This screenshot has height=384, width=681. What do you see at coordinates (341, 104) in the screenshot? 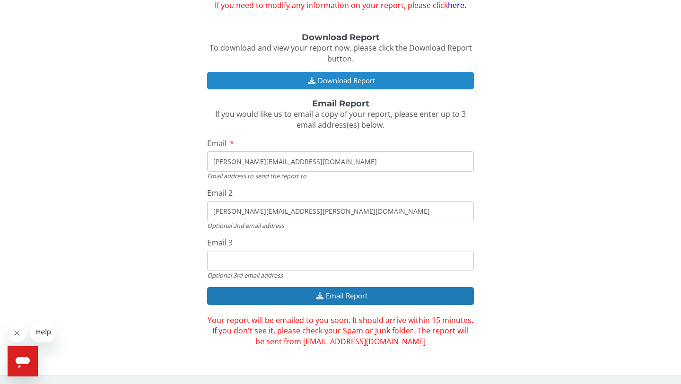
I see `strong: Email Report` at bounding box center [341, 104].